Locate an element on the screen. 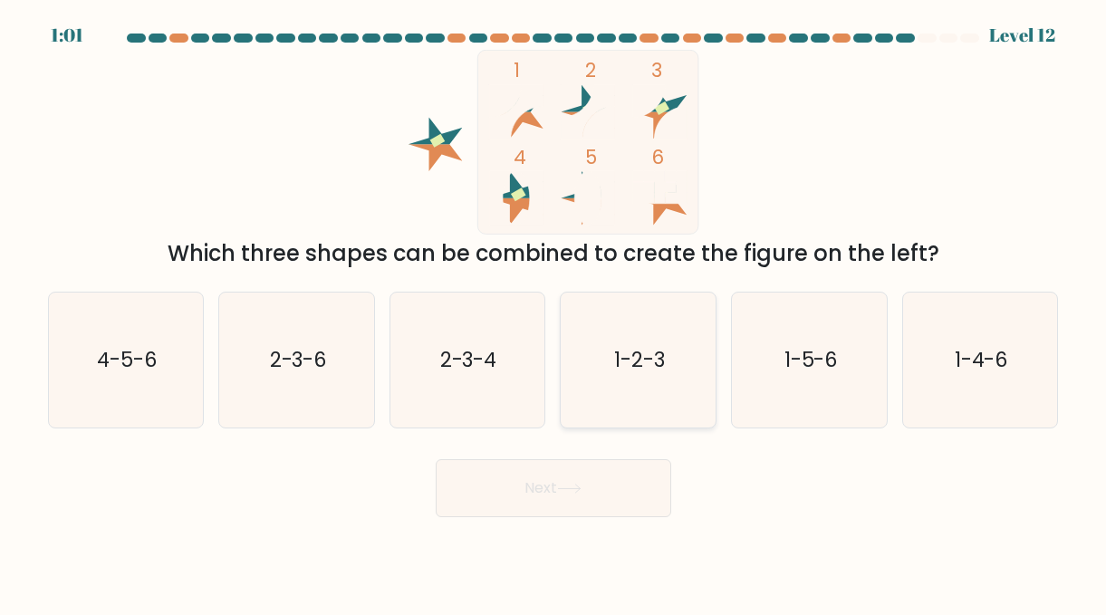 The width and height of the screenshot is (1106, 615). tspan: 4 is located at coordinates (519, 157).